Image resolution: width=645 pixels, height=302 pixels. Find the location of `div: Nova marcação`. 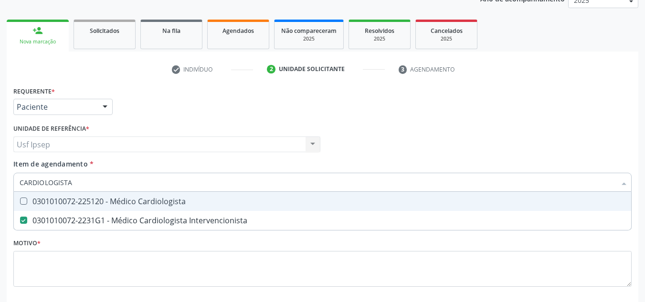

div: Nova marcação is located at coordinates (38, 42).